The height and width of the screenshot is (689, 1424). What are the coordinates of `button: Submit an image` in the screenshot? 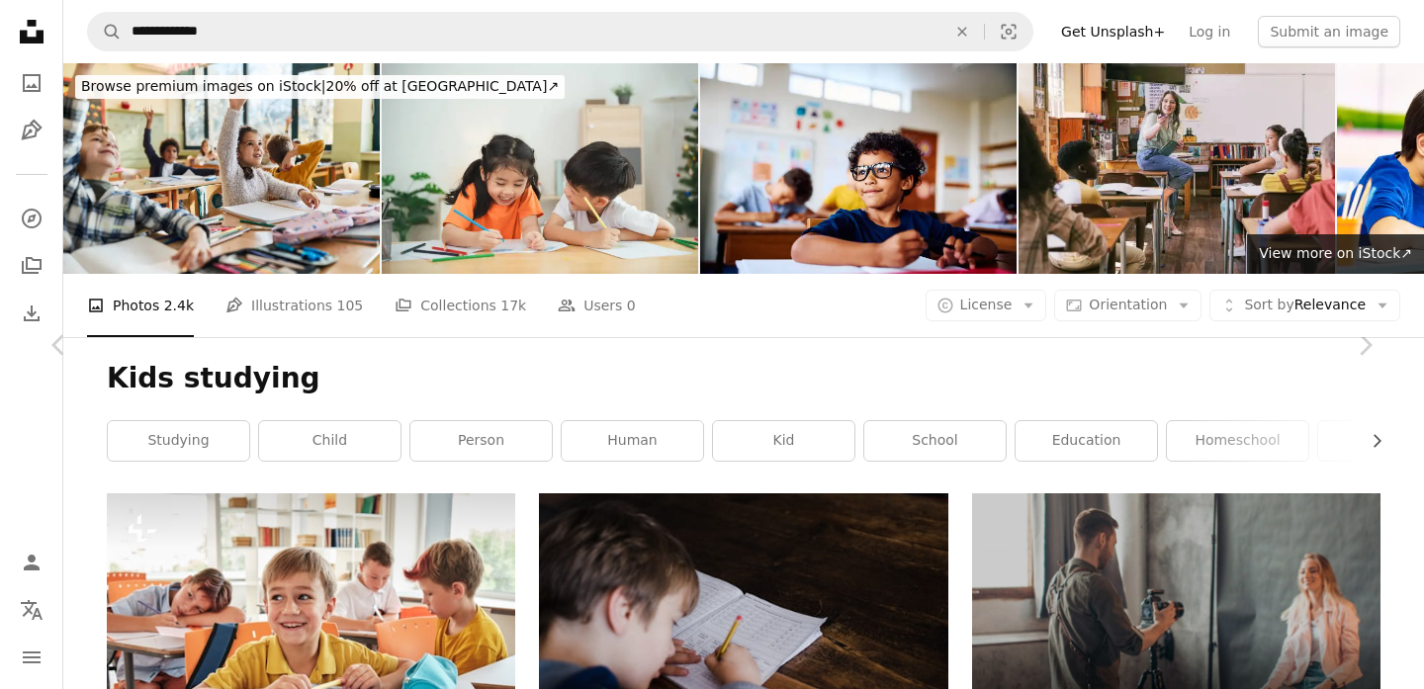 It's located at (1329, 32).